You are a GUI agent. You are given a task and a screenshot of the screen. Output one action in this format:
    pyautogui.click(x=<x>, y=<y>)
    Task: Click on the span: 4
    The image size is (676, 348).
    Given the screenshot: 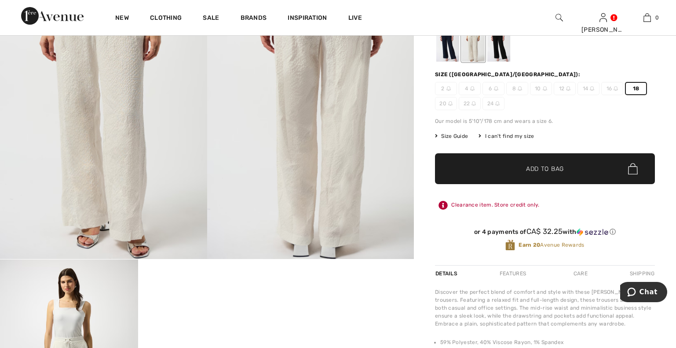 What is the action you would take?
    pyautogui.click(x=470, y=88)
    